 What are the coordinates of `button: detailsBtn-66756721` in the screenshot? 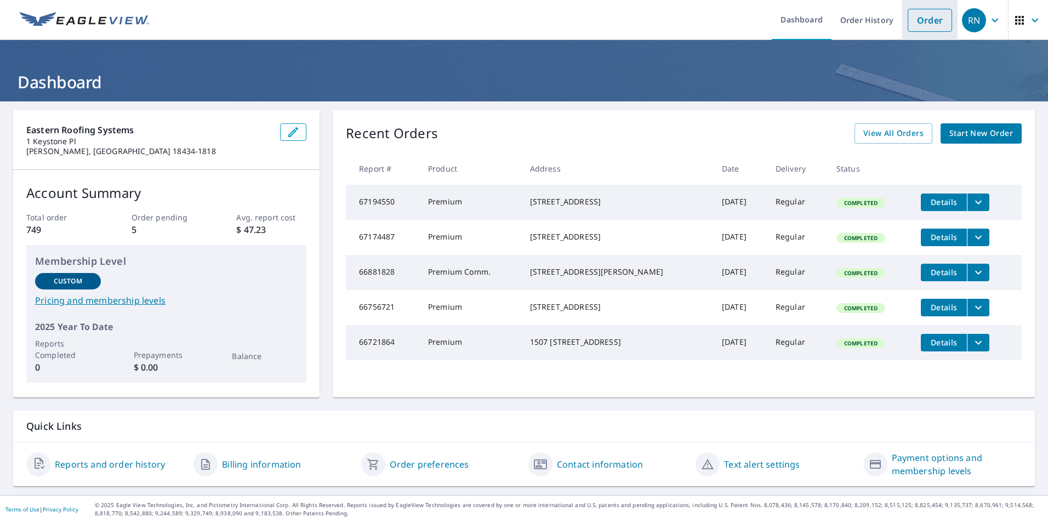 It's located at (943, 307).